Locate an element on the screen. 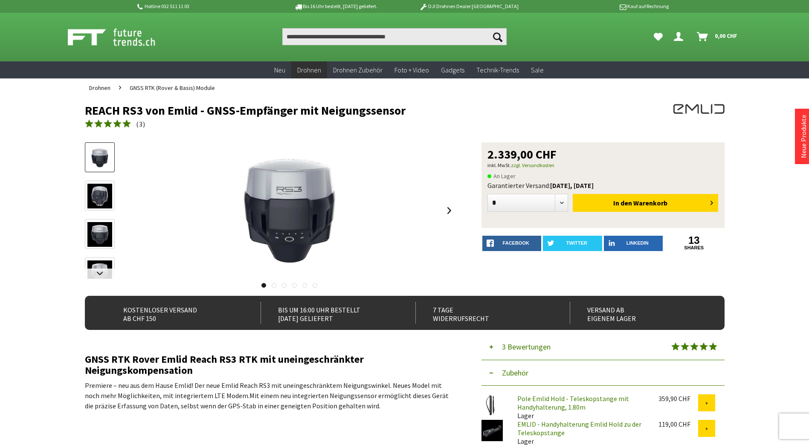  div: 119,00 CHF is located at coordinates (678, 425).